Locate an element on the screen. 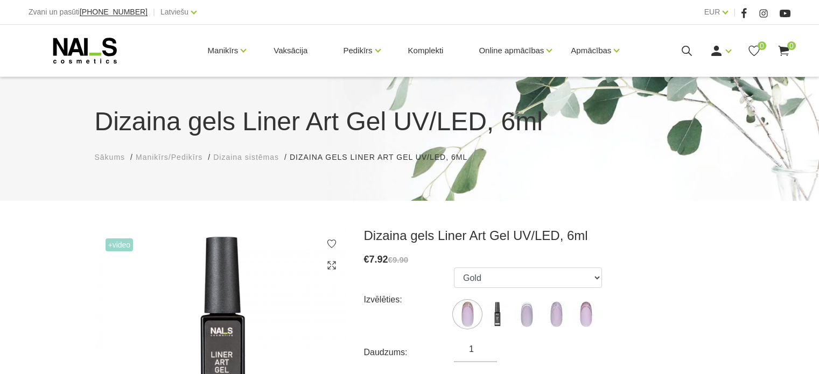 The height and width of the screenshot is (374, 819). span: Sākums is located at coordinates (110, 157).